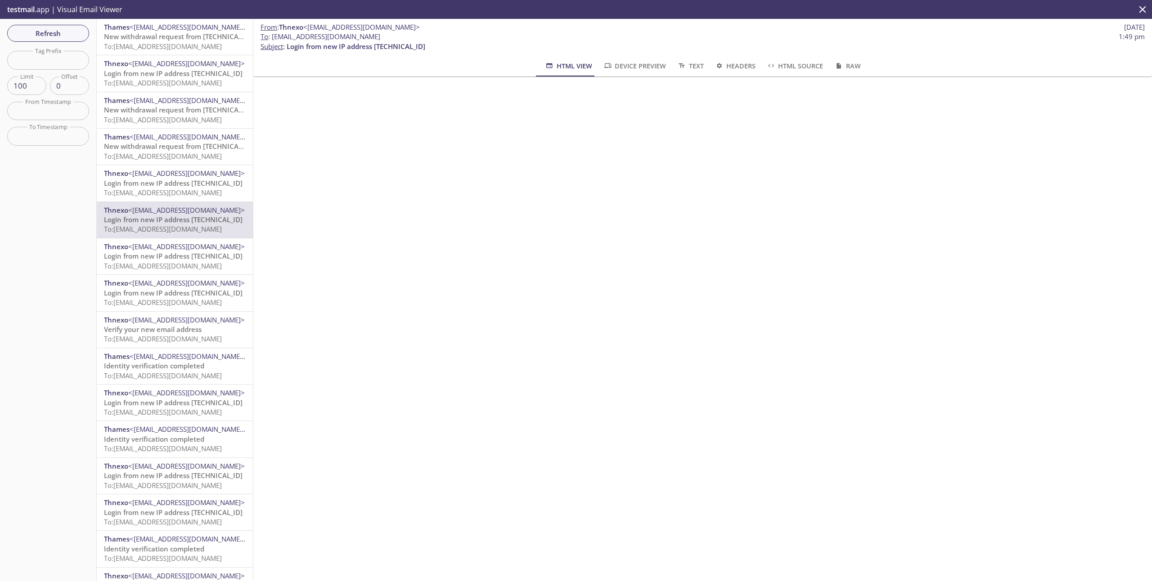 The width and height of the screenshot is (1152, 582). What do you see at coordinates (48, 33) in the screenshot?
I see `button: Refresh` at bounding box center [48, 33].